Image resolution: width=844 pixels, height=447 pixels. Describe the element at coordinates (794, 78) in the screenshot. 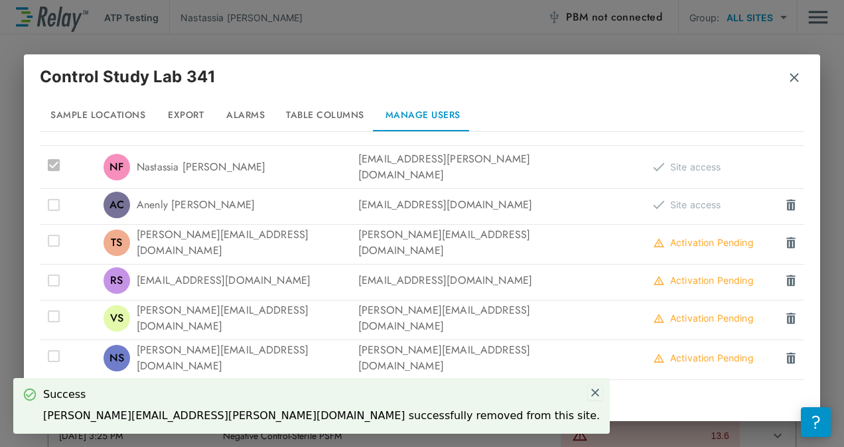

I see `img: Remove` at that location.